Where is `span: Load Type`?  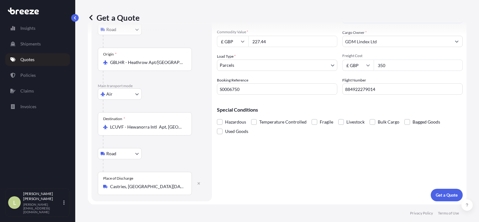 span: Load Type is located at coordinates (226, 56).